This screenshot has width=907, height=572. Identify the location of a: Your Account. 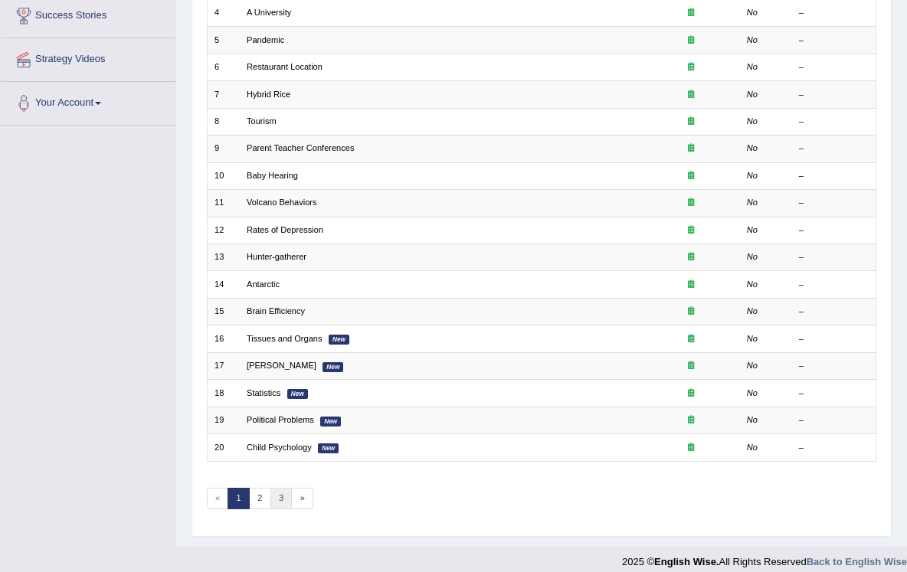
(88, 101).